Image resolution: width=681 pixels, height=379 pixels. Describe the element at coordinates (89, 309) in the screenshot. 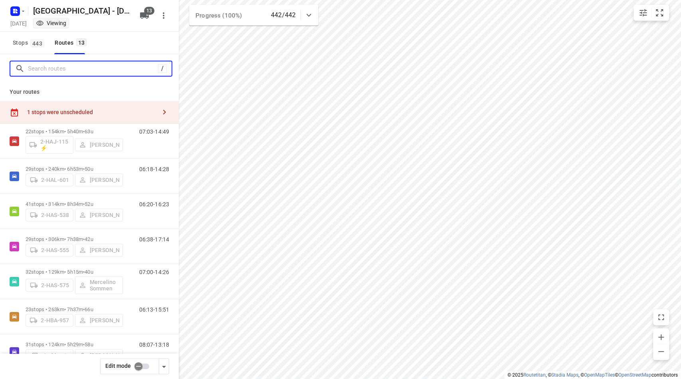

I see `span: 66u` at that location.